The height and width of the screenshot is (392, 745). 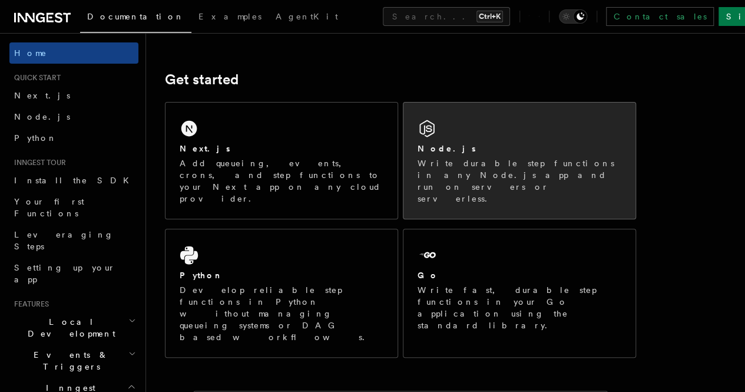 I want to click on a: Node.js, so click(x=74, y=117).